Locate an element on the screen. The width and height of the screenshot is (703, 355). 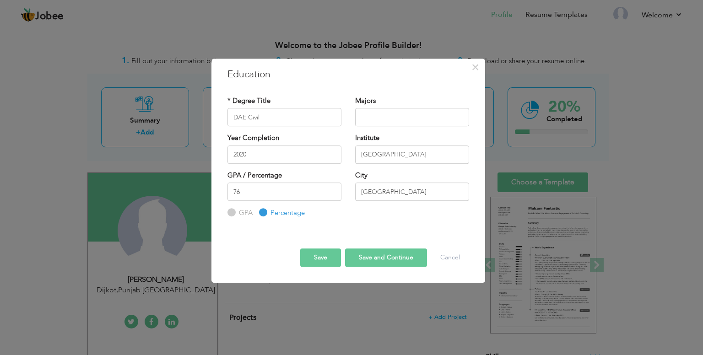
h3: Education is located at coordinates (349, 75).